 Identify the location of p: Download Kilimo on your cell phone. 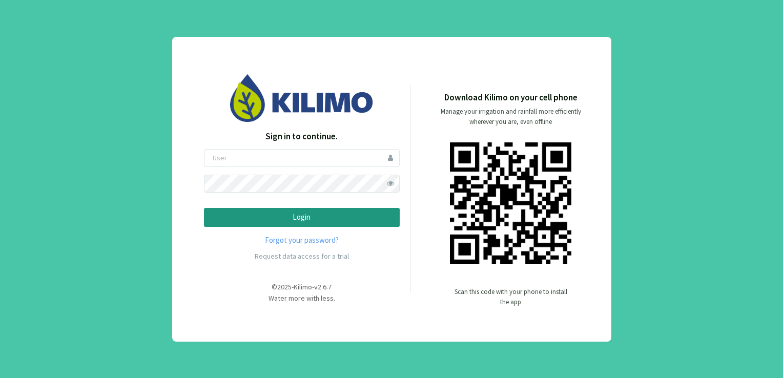
(511, 98).